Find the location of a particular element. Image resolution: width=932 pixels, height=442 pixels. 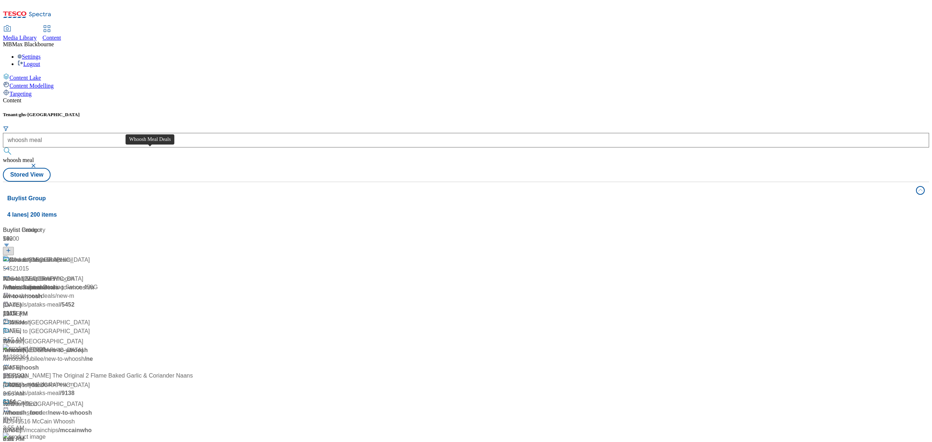

div: Buylist Category is located at coordinates (51, 230).